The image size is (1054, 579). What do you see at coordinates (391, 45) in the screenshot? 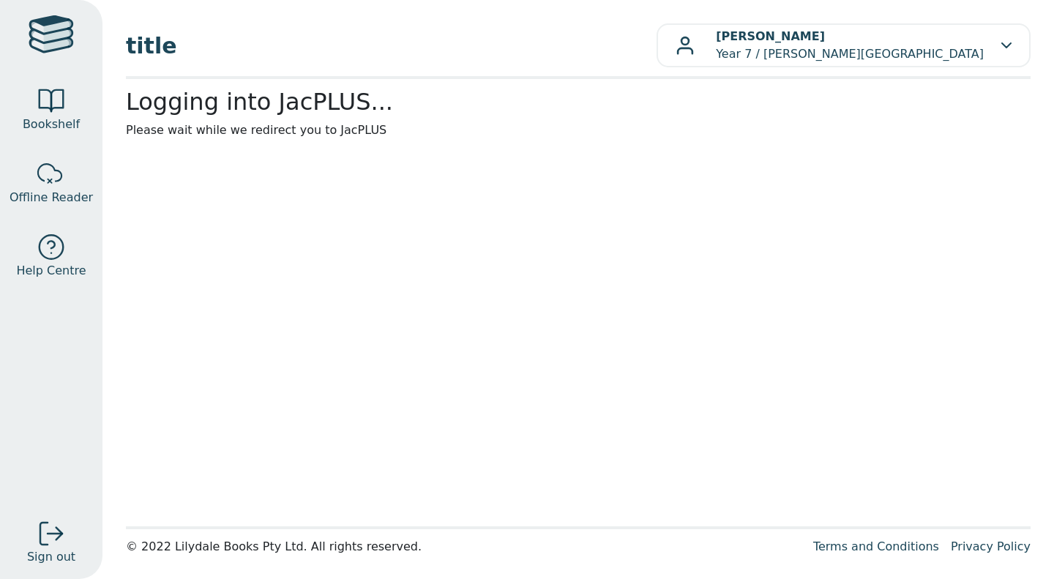
I see `span: title` at bounding box center [391, 45].